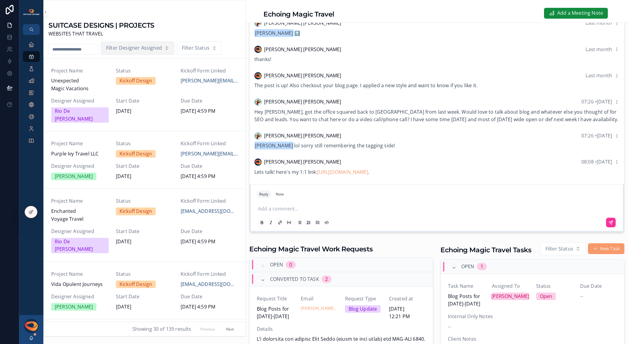  I want to click on span: Vida Opulent Journeys, so click(80, 285).